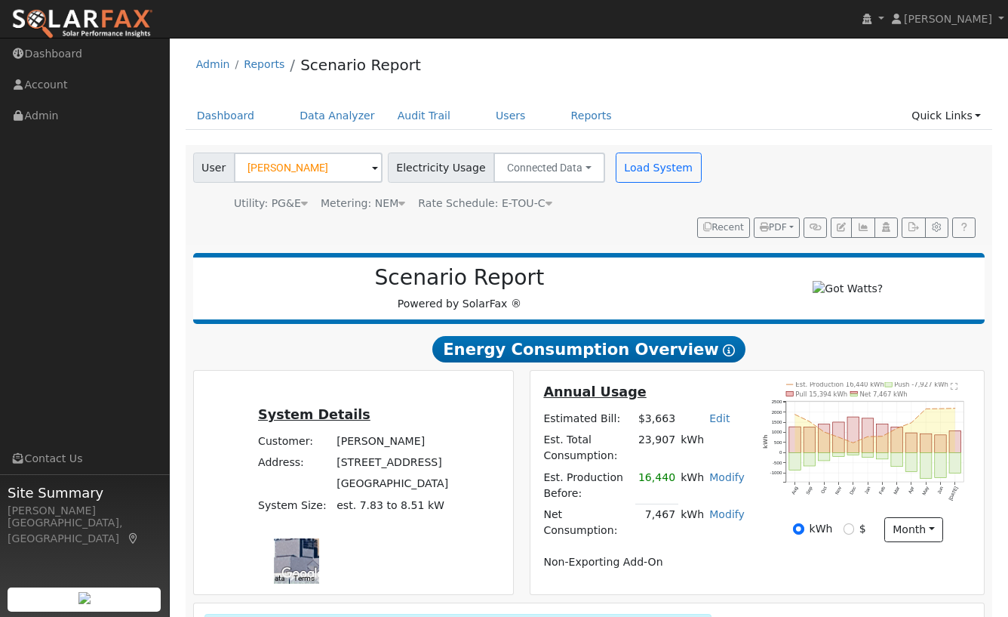 The image size is (1008, 617). Describe the element at coordinates (392, 505) in the screenshot. I see `td: System Size` at that location.